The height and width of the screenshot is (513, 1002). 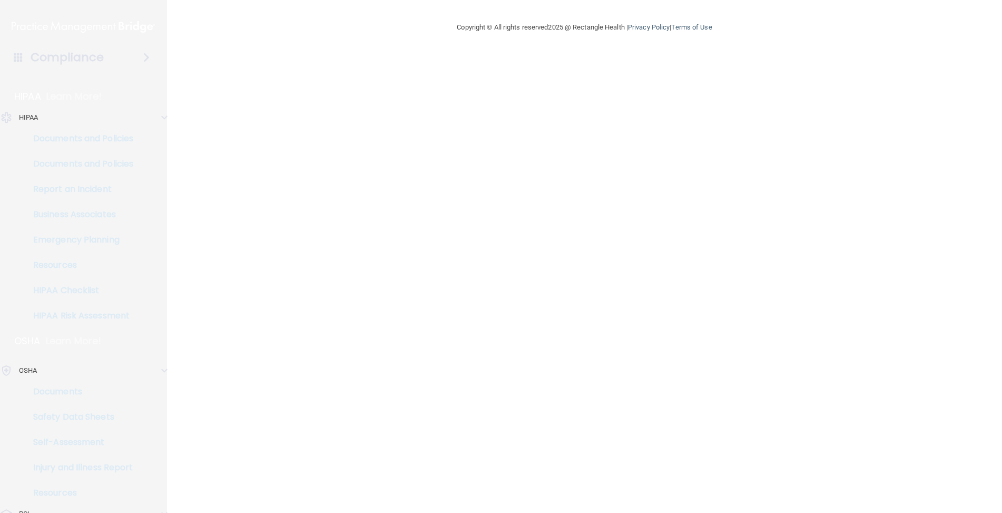 What do you see at coordinates (649, 27) in the screenshot?
I see `a: Privacy Policy` at bounding box center [649, 27].